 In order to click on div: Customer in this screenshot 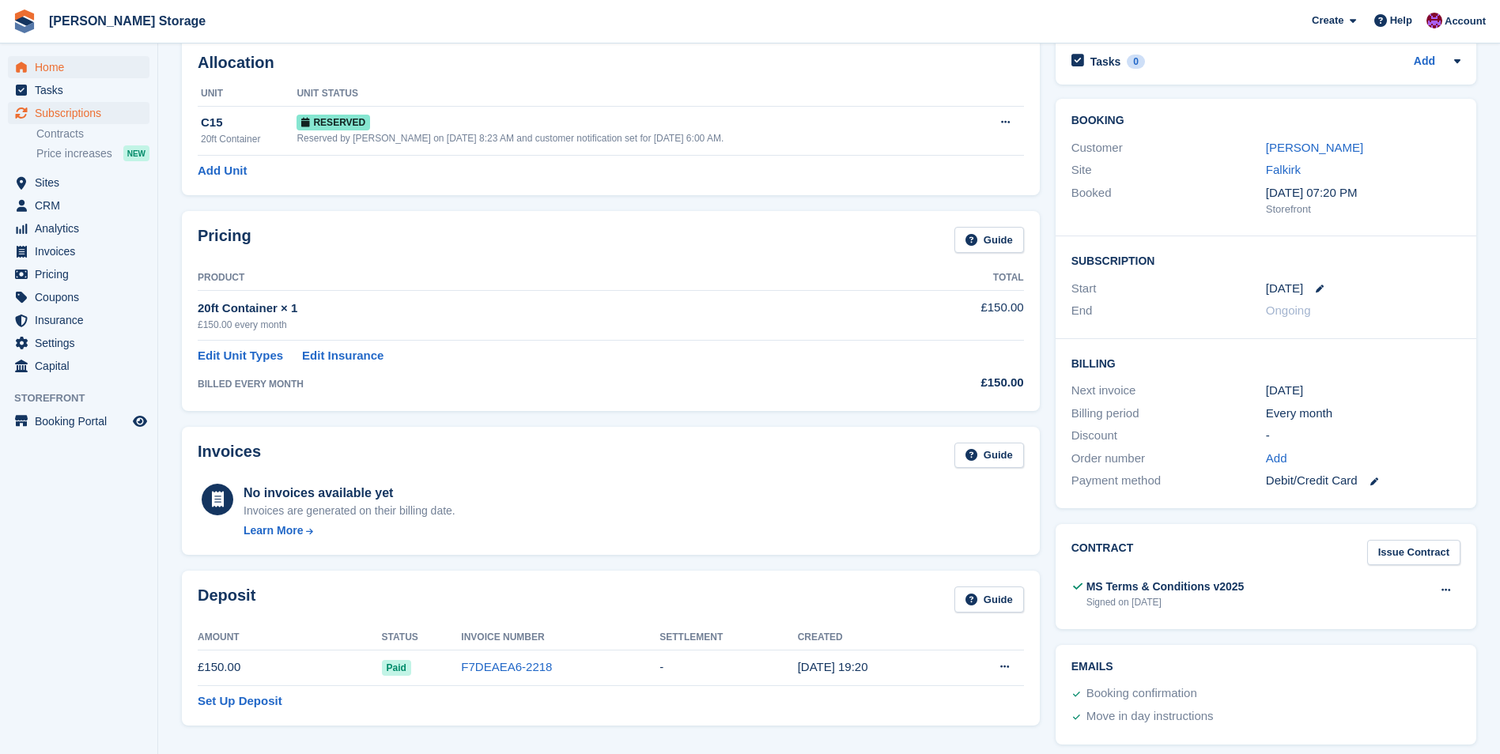, I will do `click(1168, 148)`.